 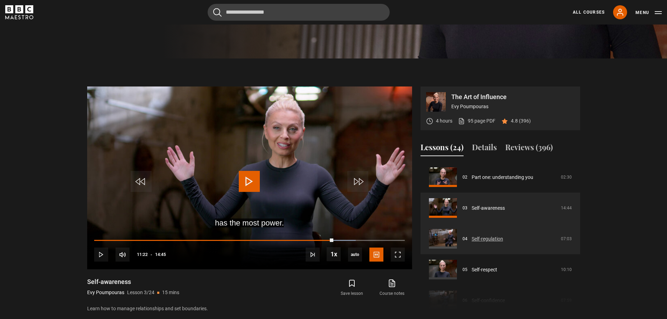 What do you see at coordinates (249, 240) in the screenshot?
I see `div: Progress Bar` at bounding box center [249, 240].